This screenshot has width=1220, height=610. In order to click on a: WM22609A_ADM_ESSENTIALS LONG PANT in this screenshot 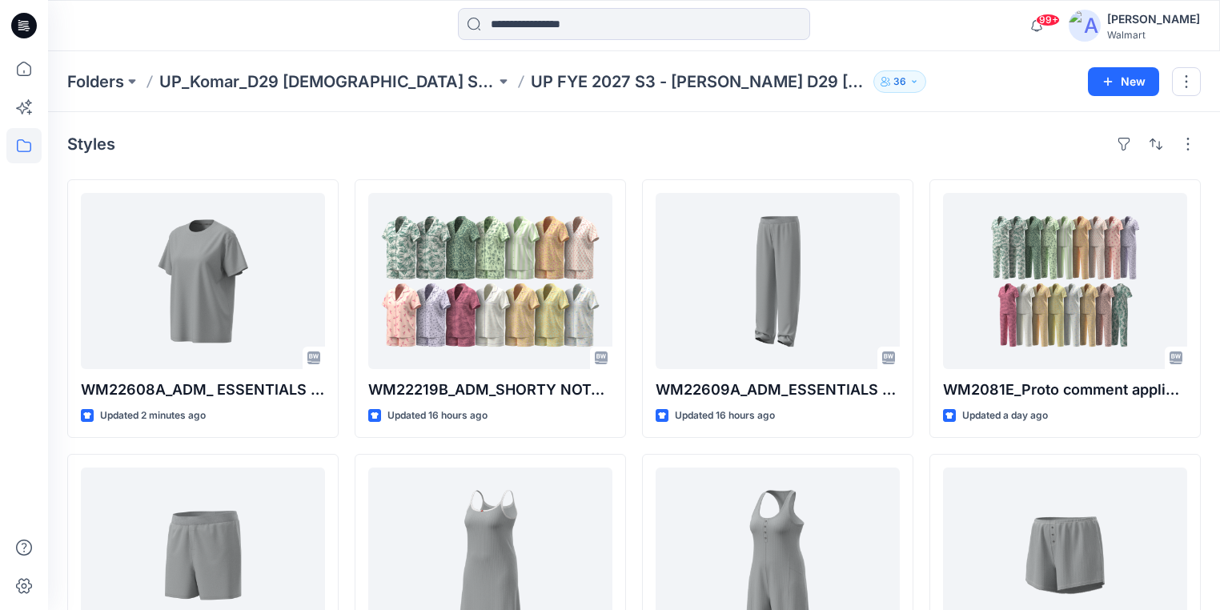, I will do `click(778, 281)`.